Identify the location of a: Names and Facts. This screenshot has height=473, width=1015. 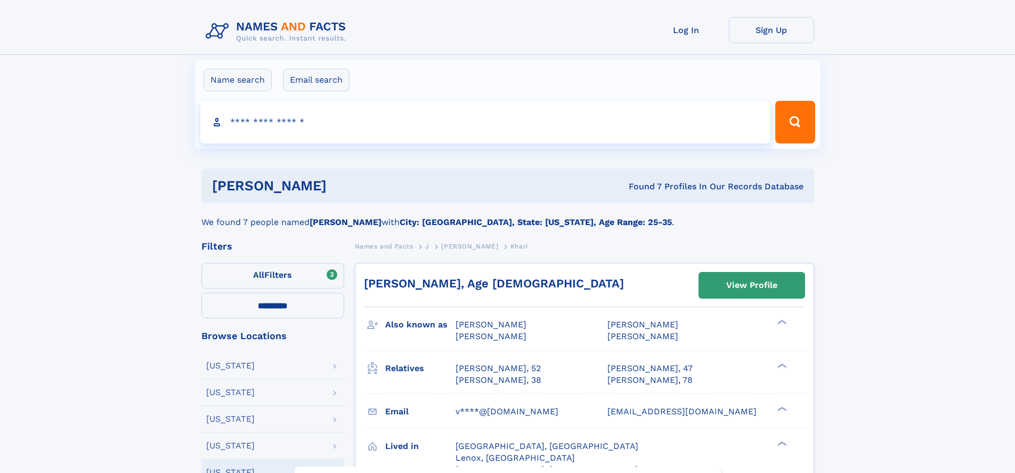
(384, 246).